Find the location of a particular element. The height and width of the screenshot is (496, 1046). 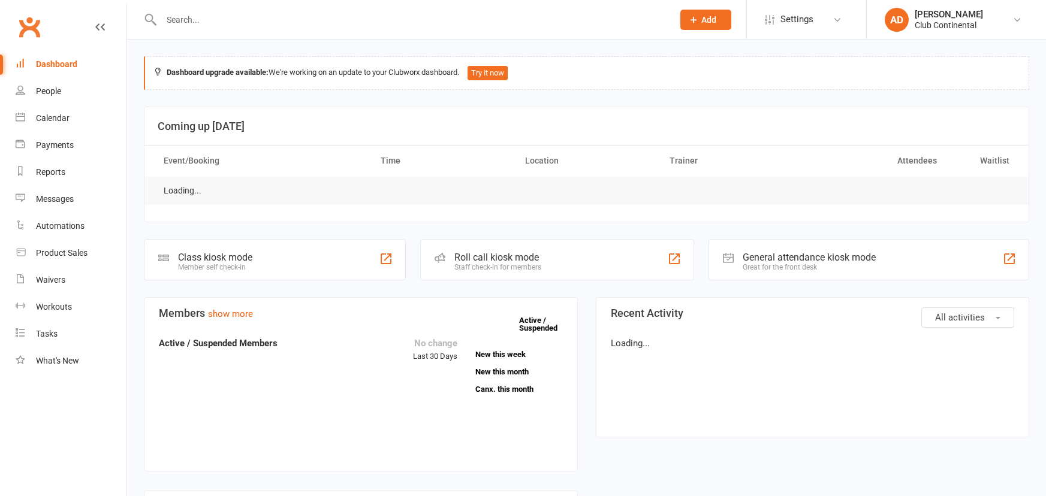

th: Trainer is located at coordinates (731, 161).